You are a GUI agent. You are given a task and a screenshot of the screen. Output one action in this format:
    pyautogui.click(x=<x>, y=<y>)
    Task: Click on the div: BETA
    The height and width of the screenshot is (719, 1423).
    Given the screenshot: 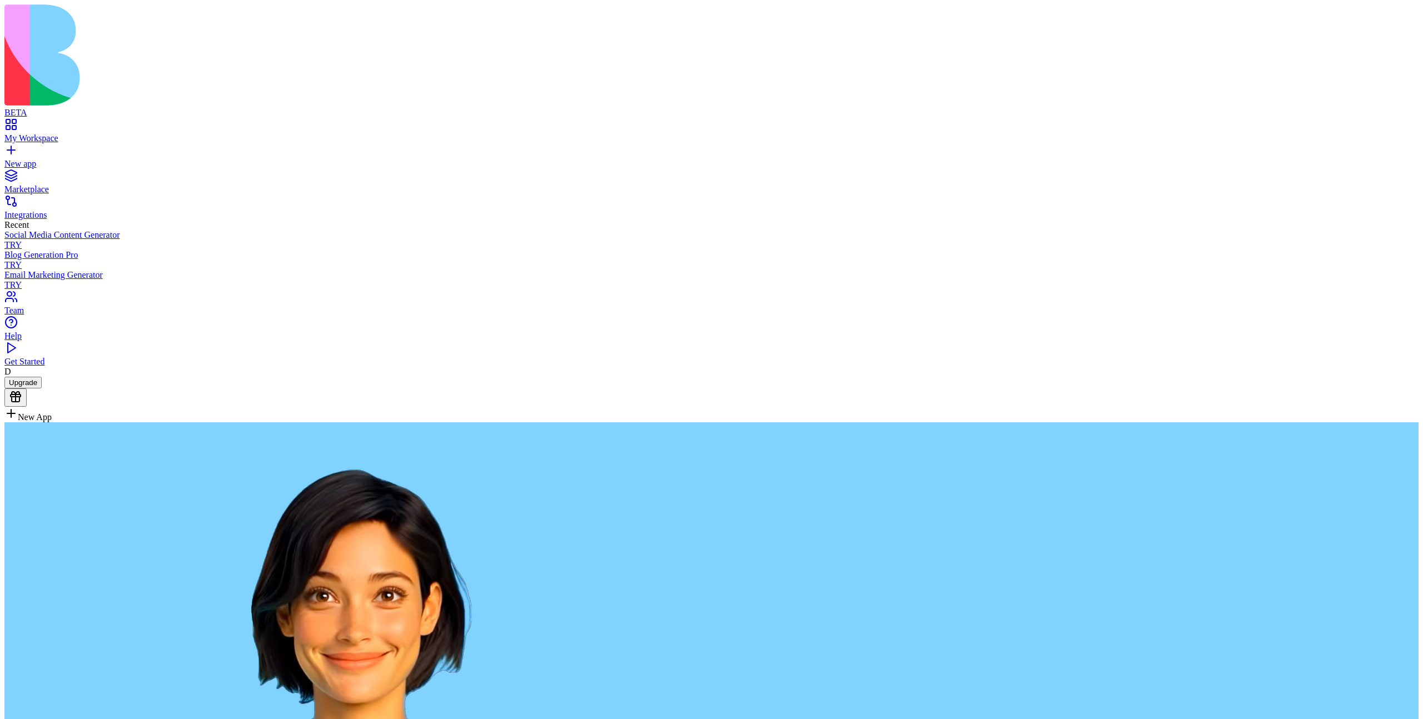 What is the action you would take?
    pyautogui.click(x=711, y=113)
    